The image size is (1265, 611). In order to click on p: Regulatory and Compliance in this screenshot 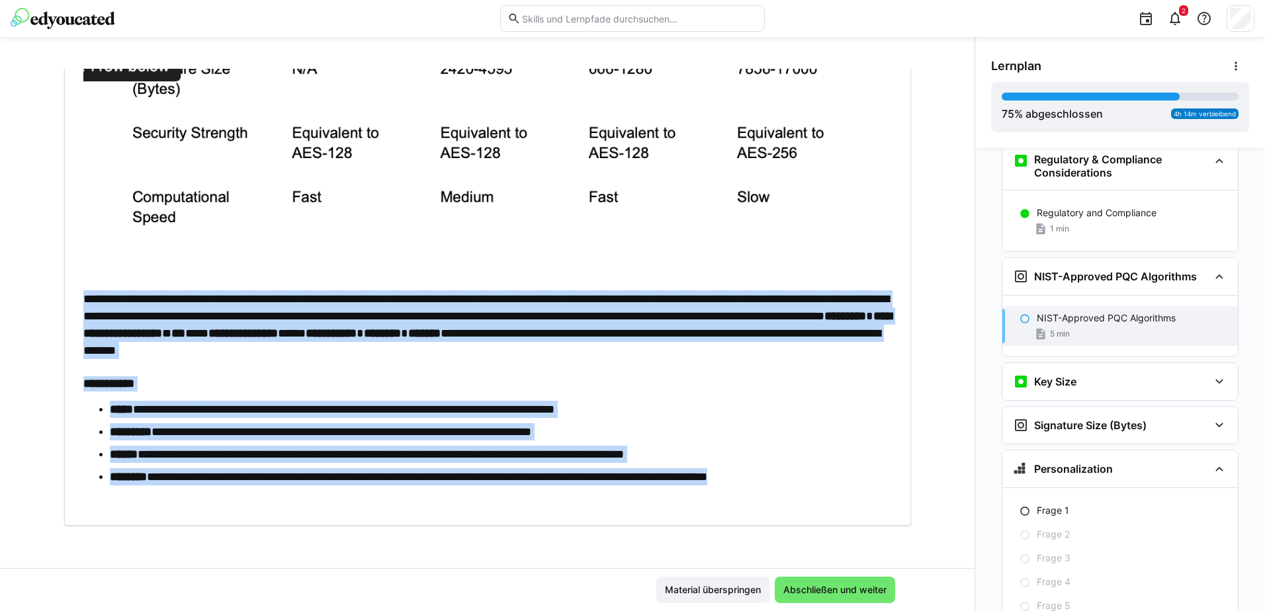, I will do `click(1096, 213)`.